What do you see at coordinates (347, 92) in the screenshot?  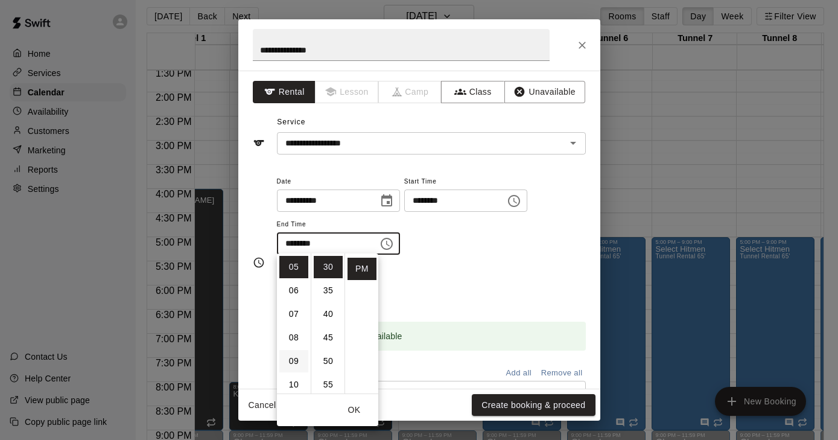 I see `span: Lessons must be created in the Services page first` at bounding box center [347, 92].